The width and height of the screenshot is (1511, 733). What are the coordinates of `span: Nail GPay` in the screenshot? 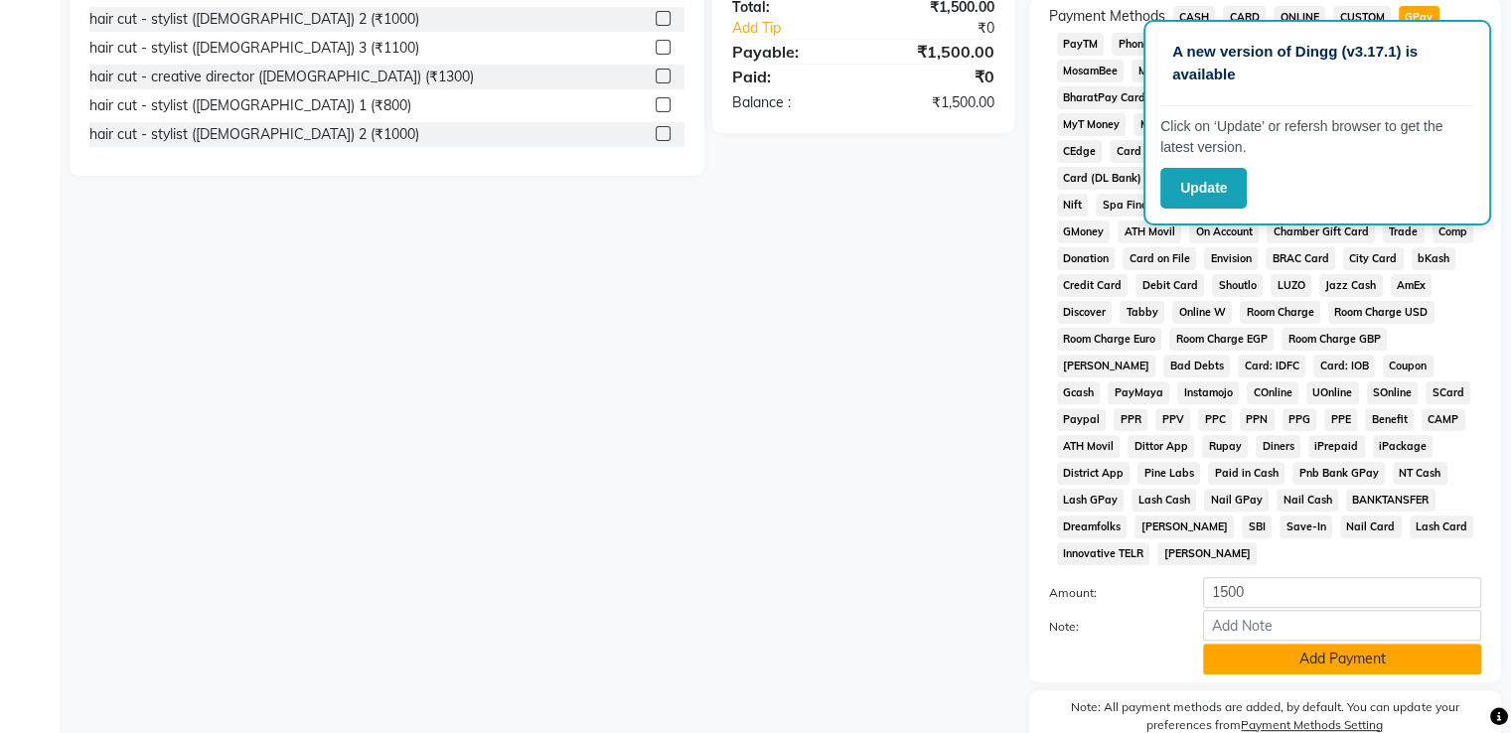 It's located at (1236, 500).